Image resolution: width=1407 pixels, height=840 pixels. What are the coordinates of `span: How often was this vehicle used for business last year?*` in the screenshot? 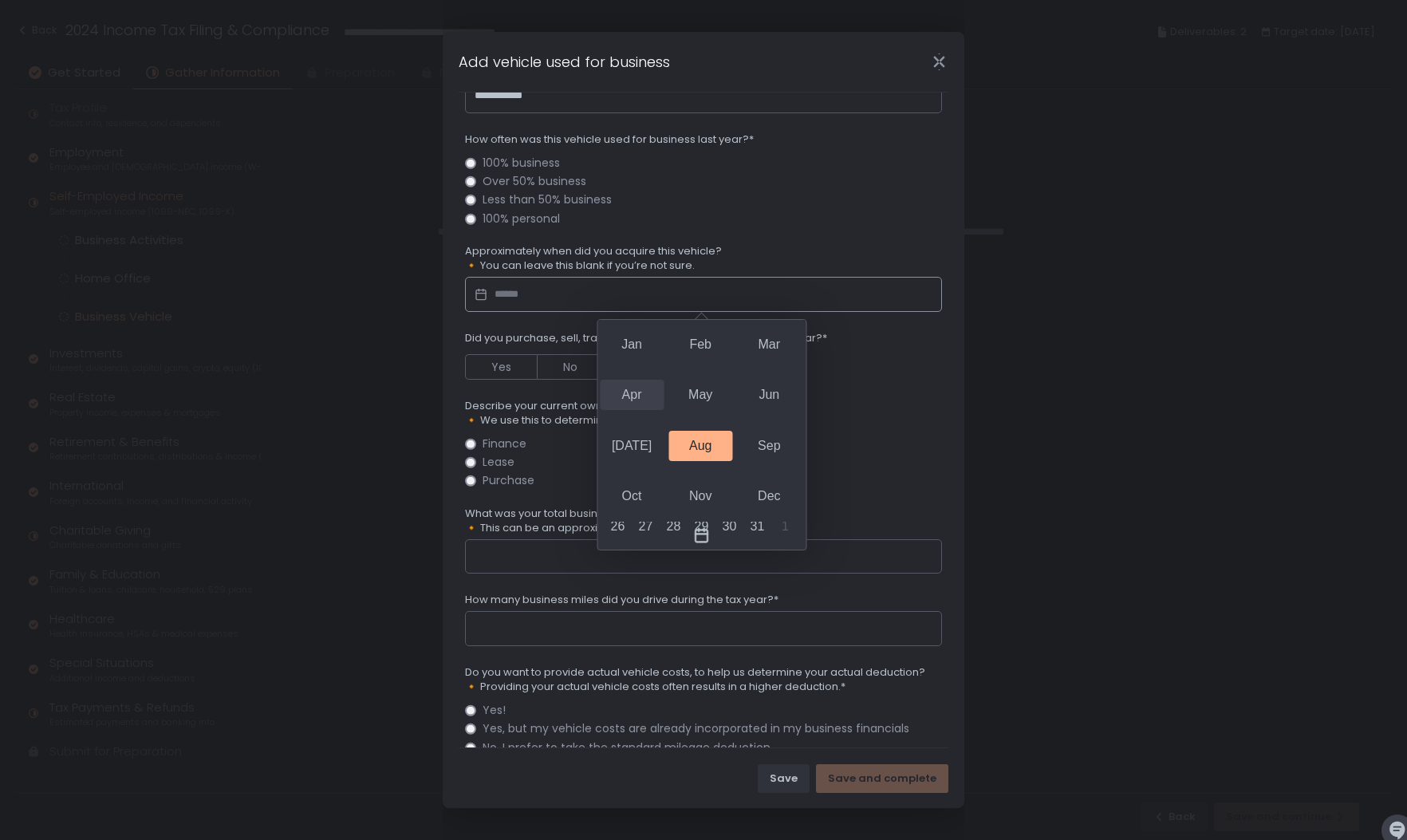 It's located at (610, 139).